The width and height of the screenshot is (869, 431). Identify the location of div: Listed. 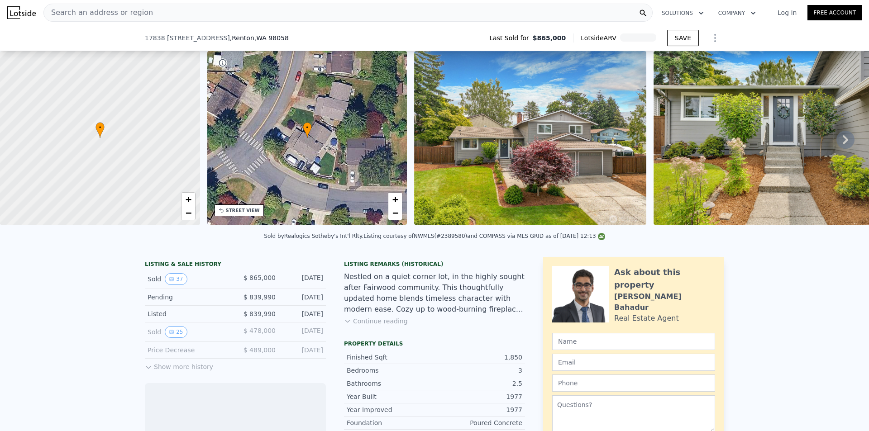
(188, 314).